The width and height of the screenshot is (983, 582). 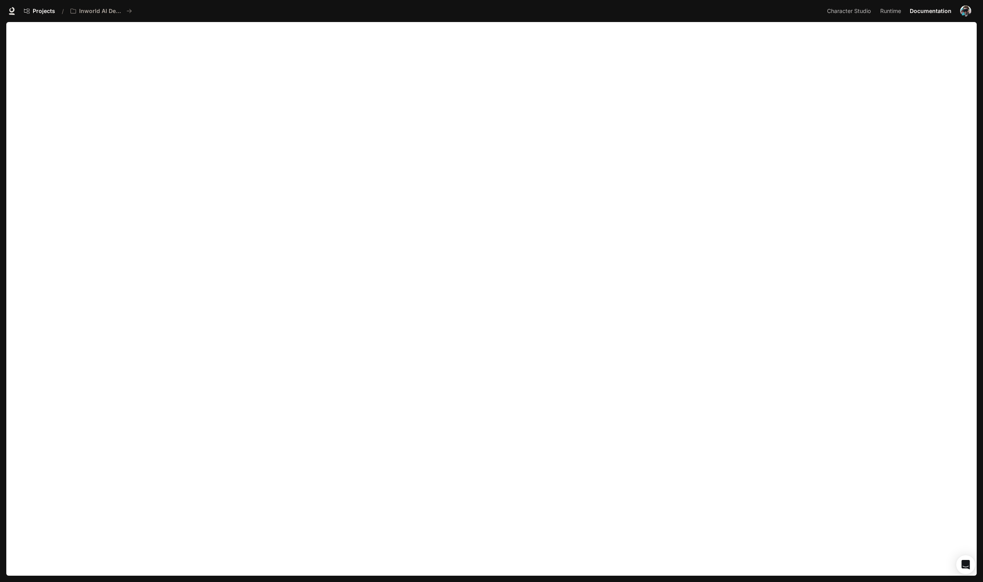 What do you see at coordinates (890, 11) in the screenshot?
I see `span: Runtime` at bounding box center [890, 11].